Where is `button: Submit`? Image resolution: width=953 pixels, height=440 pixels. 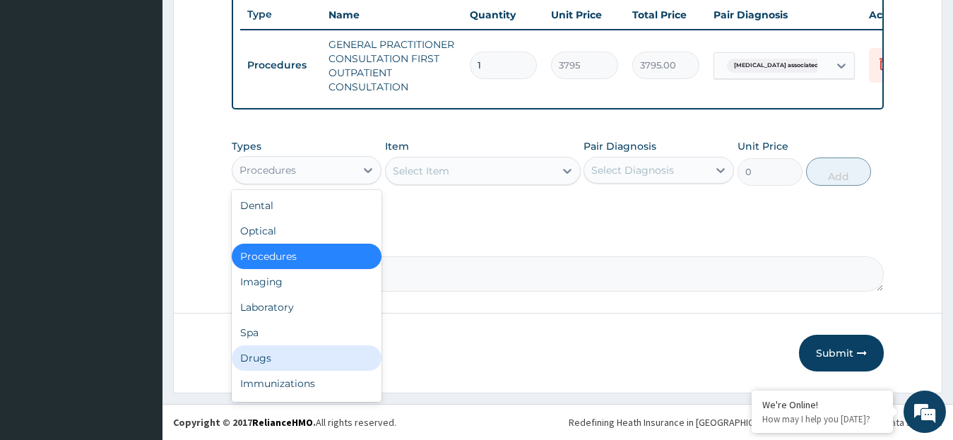
button: Submit is located at coordinates (841, 353).